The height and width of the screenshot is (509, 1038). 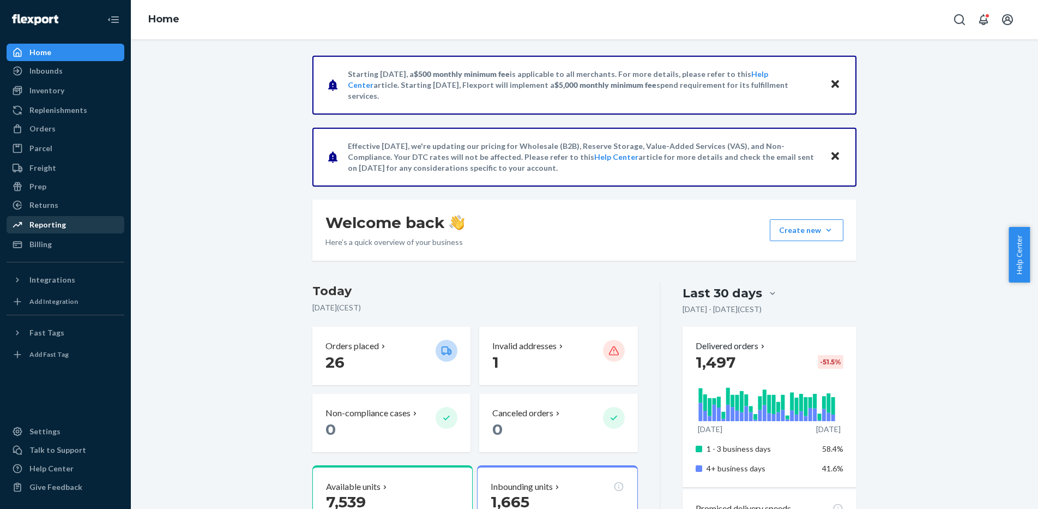 What do you see at coordinates (731, 346) in the screenshot?
I see `p: Delivered orders` at bounding box center [731, 346].